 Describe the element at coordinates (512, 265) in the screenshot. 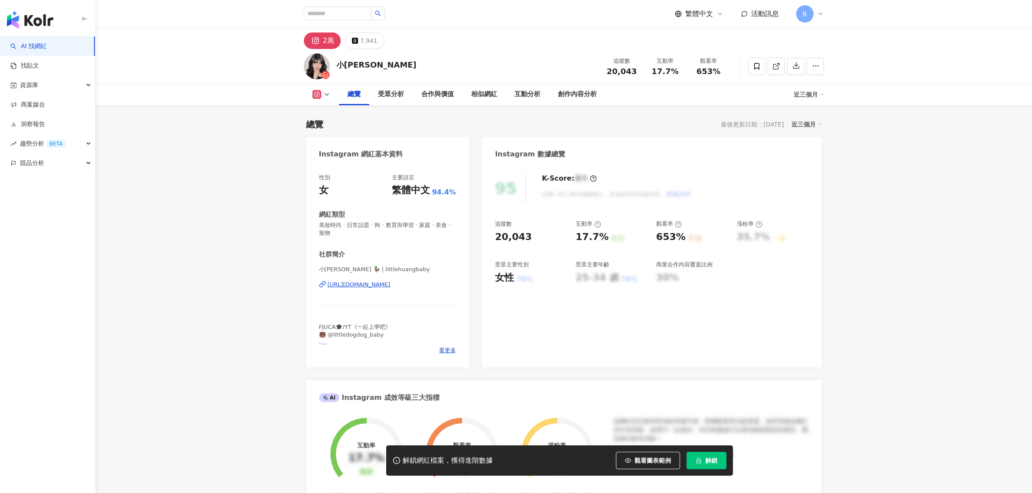

I see `div: 受眾主要性別` at that location.